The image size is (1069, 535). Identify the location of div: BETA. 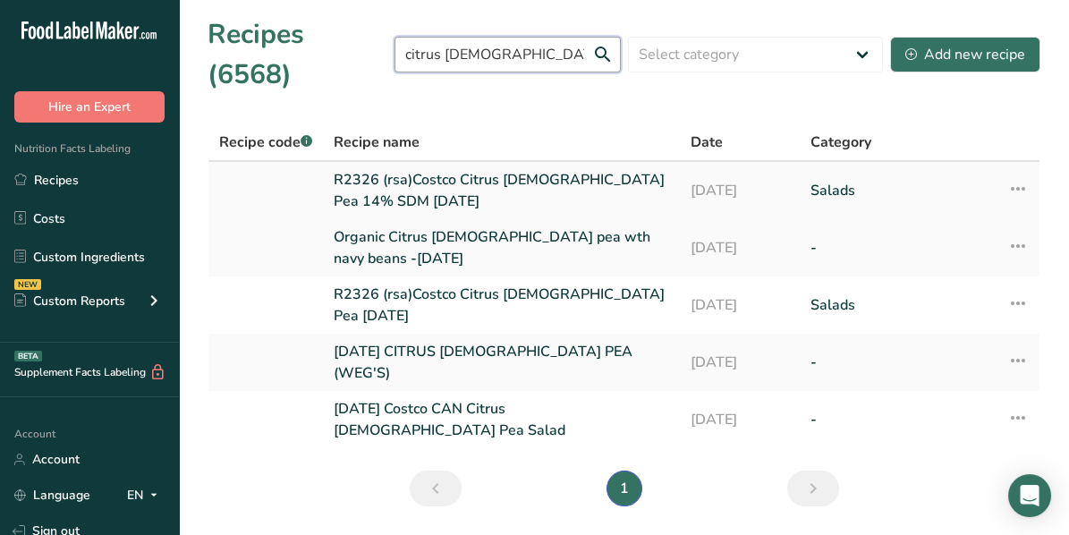
(28, 356).